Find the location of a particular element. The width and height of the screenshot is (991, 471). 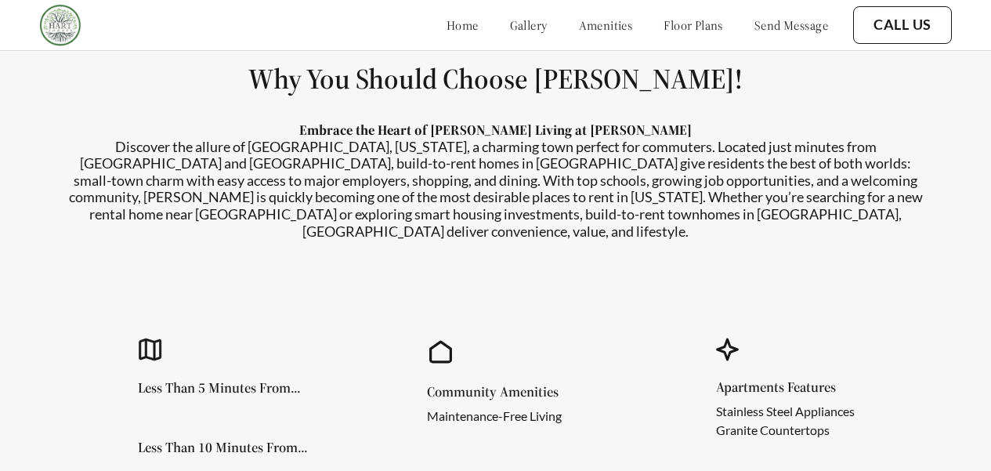

h5: Community Amenities is located at coordinates (507, 392).